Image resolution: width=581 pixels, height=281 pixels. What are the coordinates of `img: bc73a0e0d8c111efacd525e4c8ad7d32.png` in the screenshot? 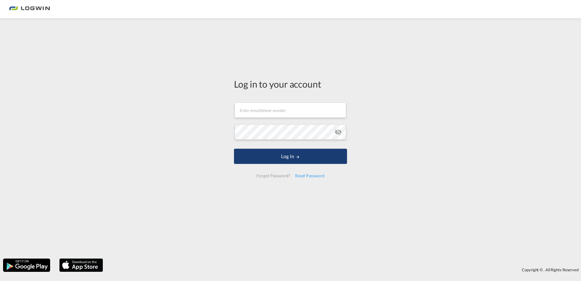 It's located at (29, 9).